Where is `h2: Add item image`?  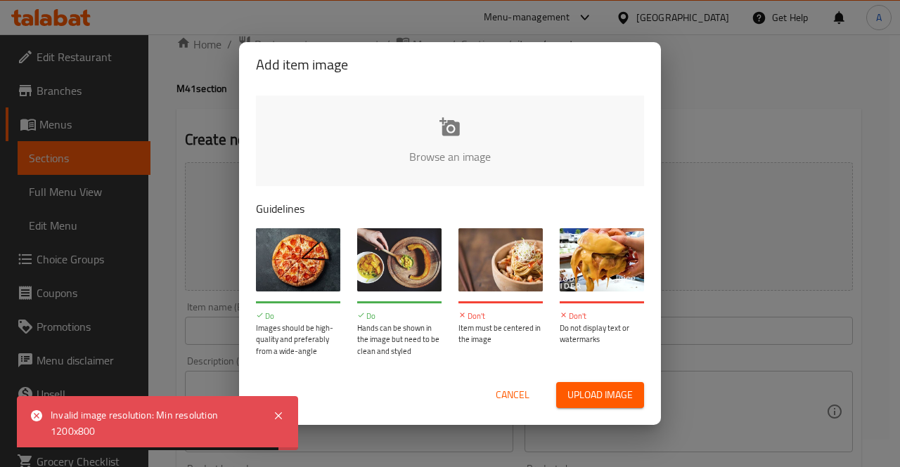 h2: Add item image is located at coordinates (450, 65).